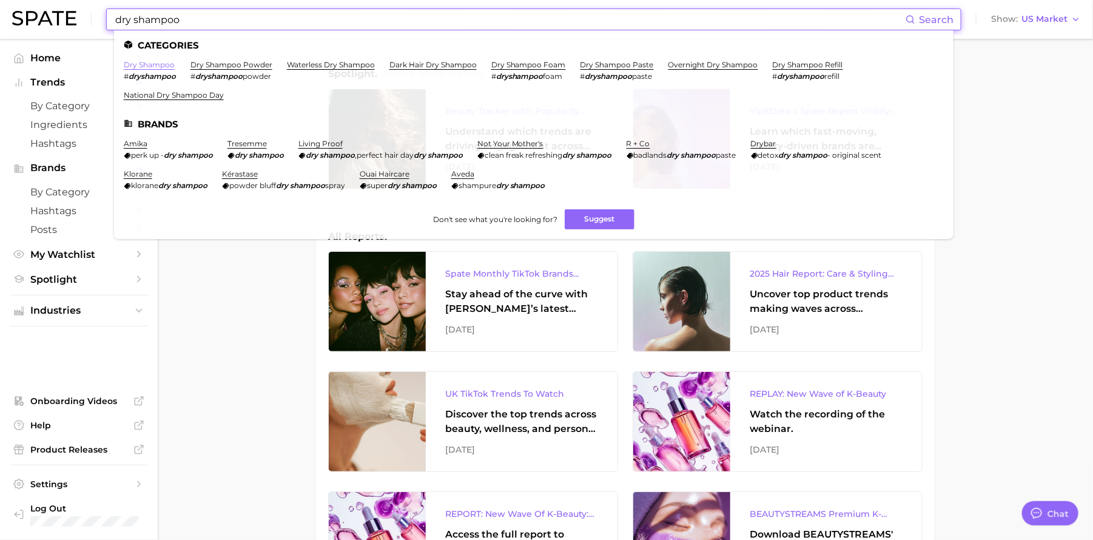  What do you see at coordinates (826, 274) in the screenshot?
I see `div: 2025 Hair Report: Care & Styling Products` at bounding box center [826, 274].